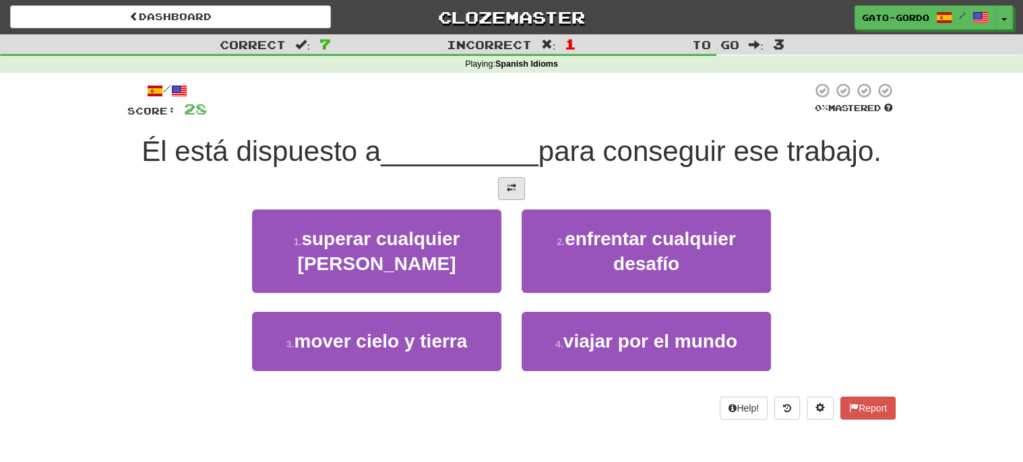 This screenshot has width=1023, height=462. What do you see at coordinates (651, 251) in the screenshot?
I see `span: enfrentar cualquier desafío` at bounding box center [651, 251].